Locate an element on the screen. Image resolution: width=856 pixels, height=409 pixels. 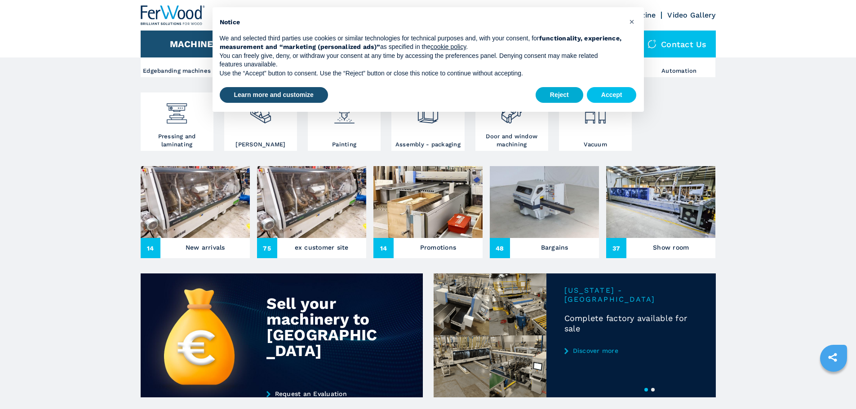
img: Promotions is located at coordinates (428, 202).